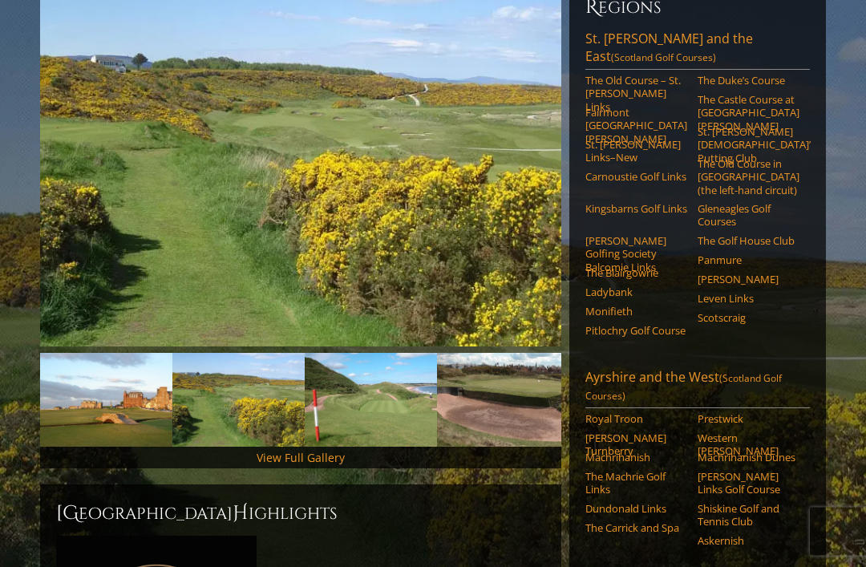  What do you see at coordinates (748, 261) in the screenshot?
I see `a: Panmure` at bounding box center [748, 261].